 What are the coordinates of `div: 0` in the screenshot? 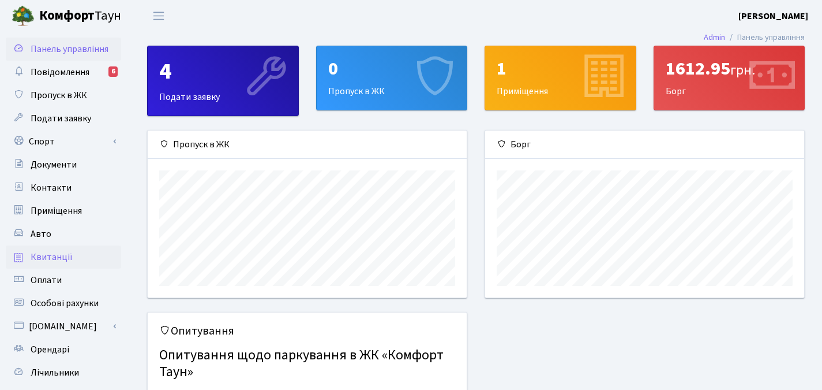 It's located at (392, 69).